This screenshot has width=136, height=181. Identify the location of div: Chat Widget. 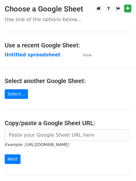
(120, 166).